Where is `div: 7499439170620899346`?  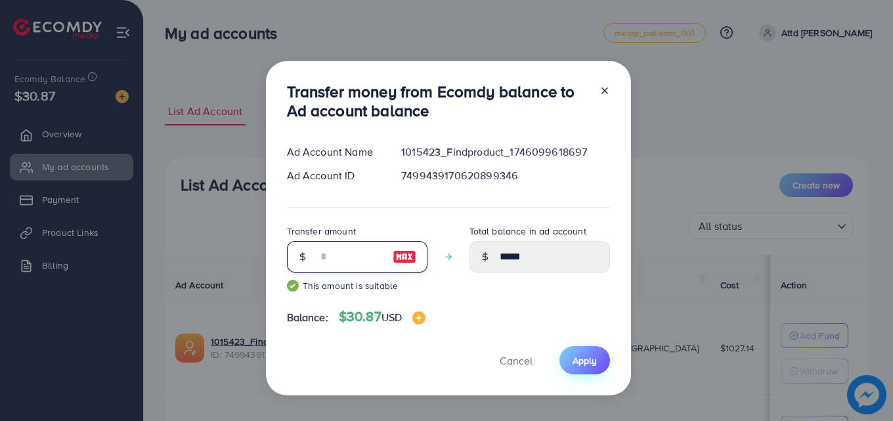 div: 7499439170620899346 is located at coordinates (505, 175).